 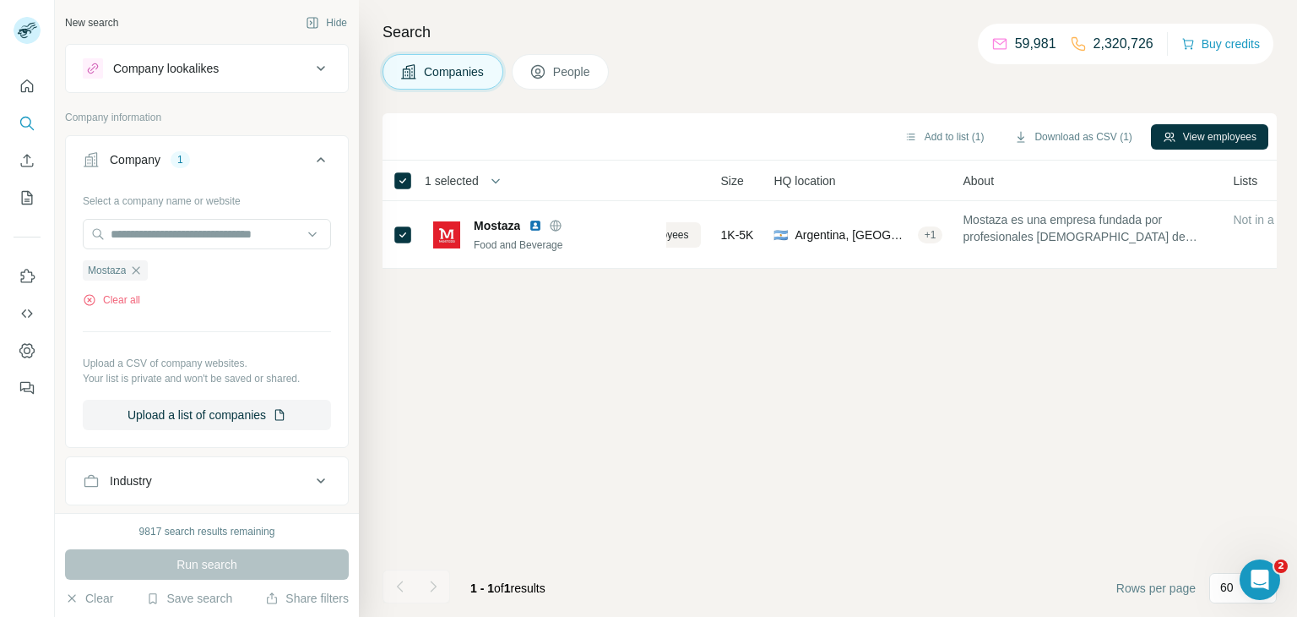 What do you see at coordinates (207, 378) in the screenshot?
I see `p: Your list is private and won't be saved or shared.` at bounding box center [207, 378].